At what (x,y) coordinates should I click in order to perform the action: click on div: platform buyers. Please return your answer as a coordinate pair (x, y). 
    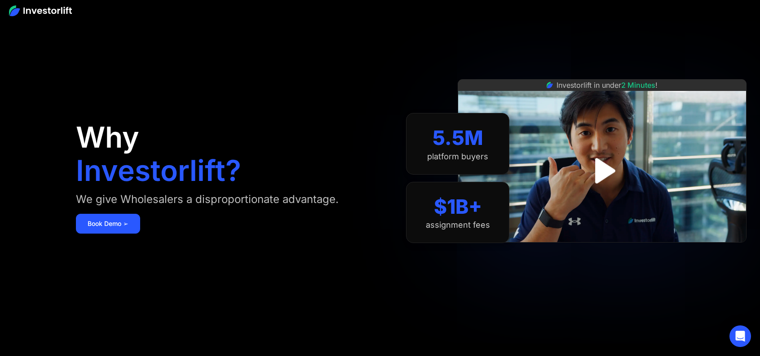
    Looking at the image, I should click on (458, 156).